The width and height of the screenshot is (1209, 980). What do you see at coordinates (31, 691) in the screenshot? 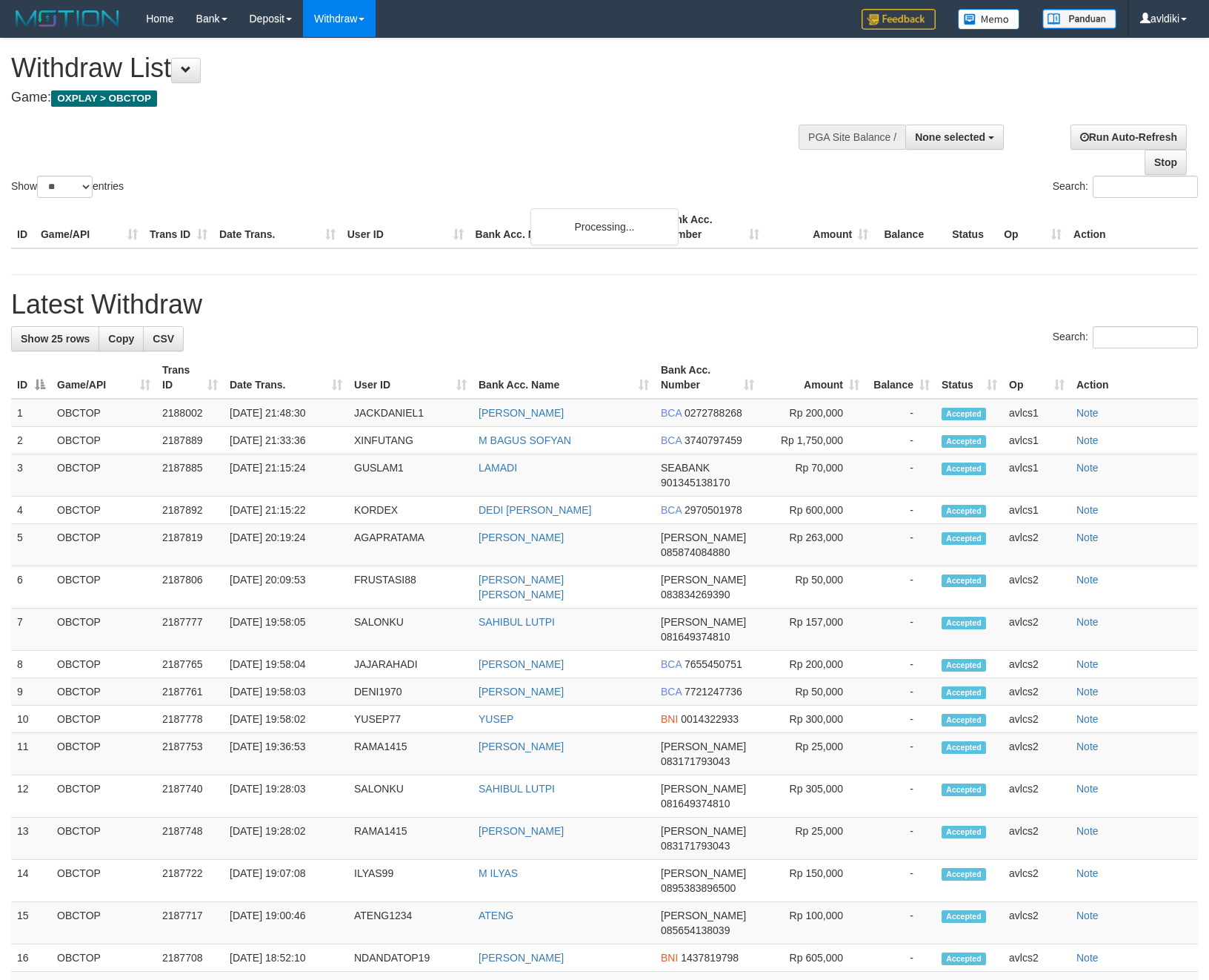
I see `td: 9` at bounding box center [31, 691].